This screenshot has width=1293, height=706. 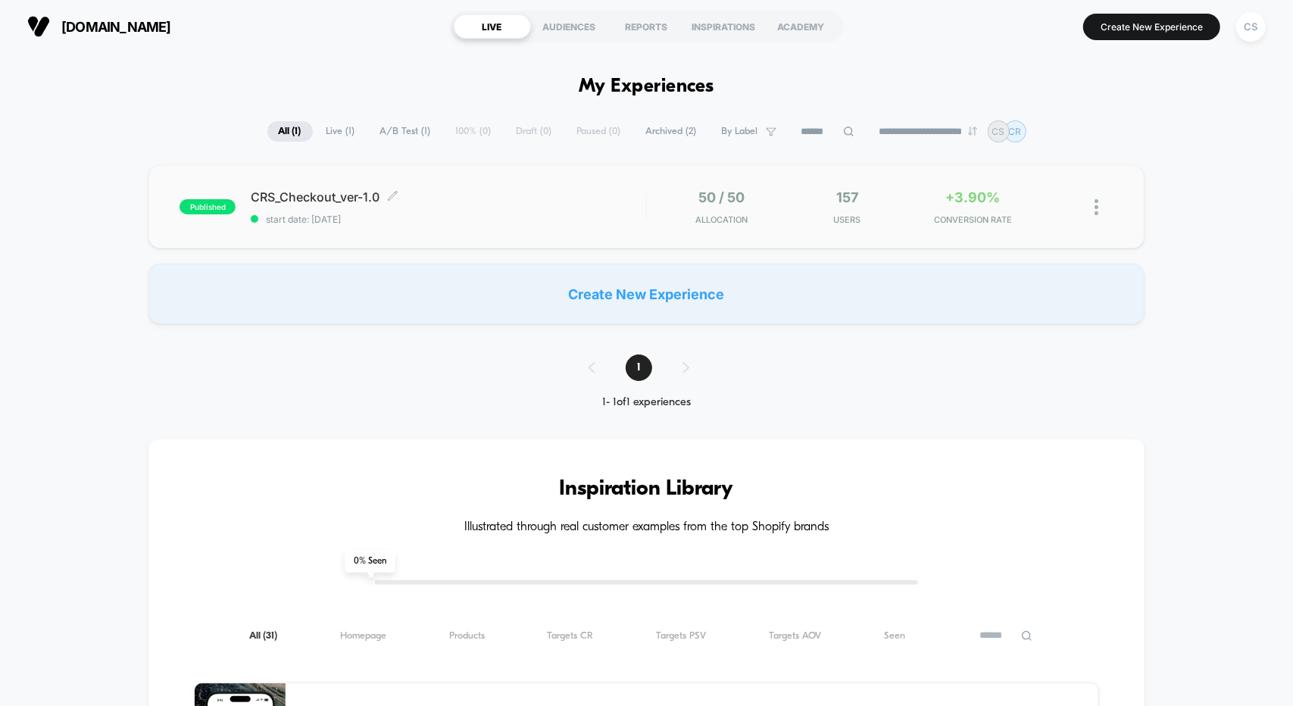 What do you see at coordinates (646, 86) in the screenshot?
I see `h1: My Experiences` at bounding box center [646, 86].